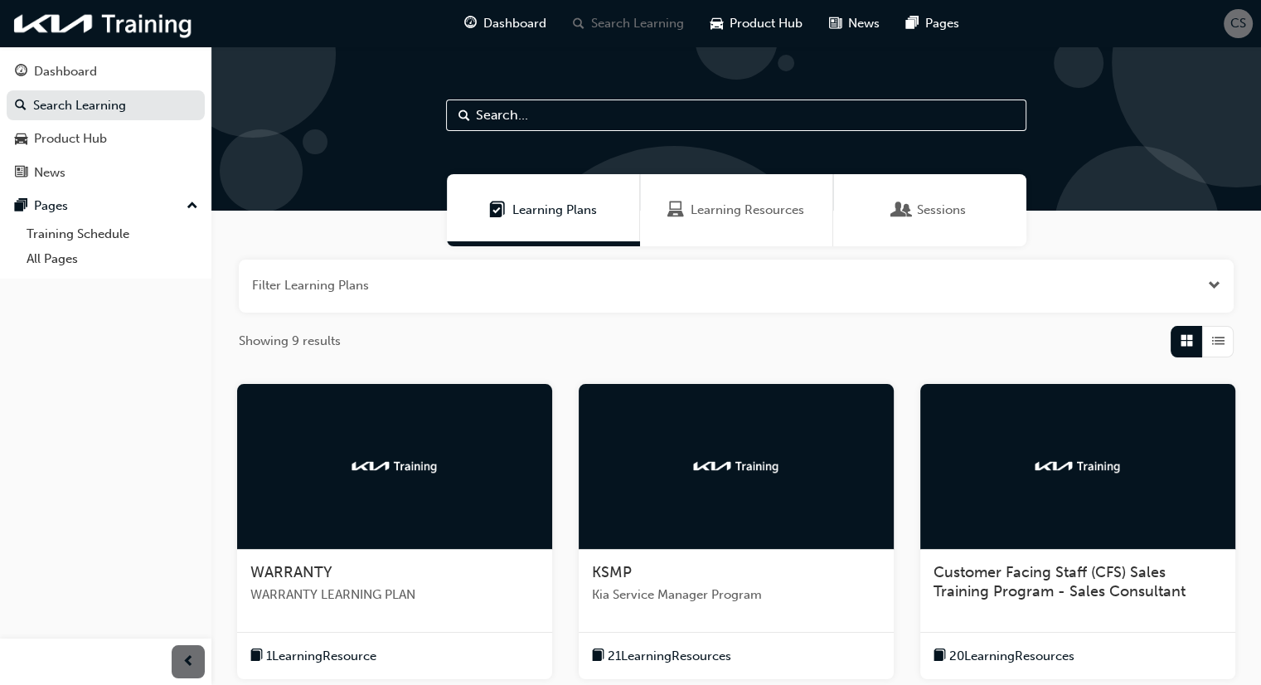 The height and width of the screenshot is (685, 1261). Describe the element at coordinates (105, 172) in the screenshot. I see `a: News` at that location.